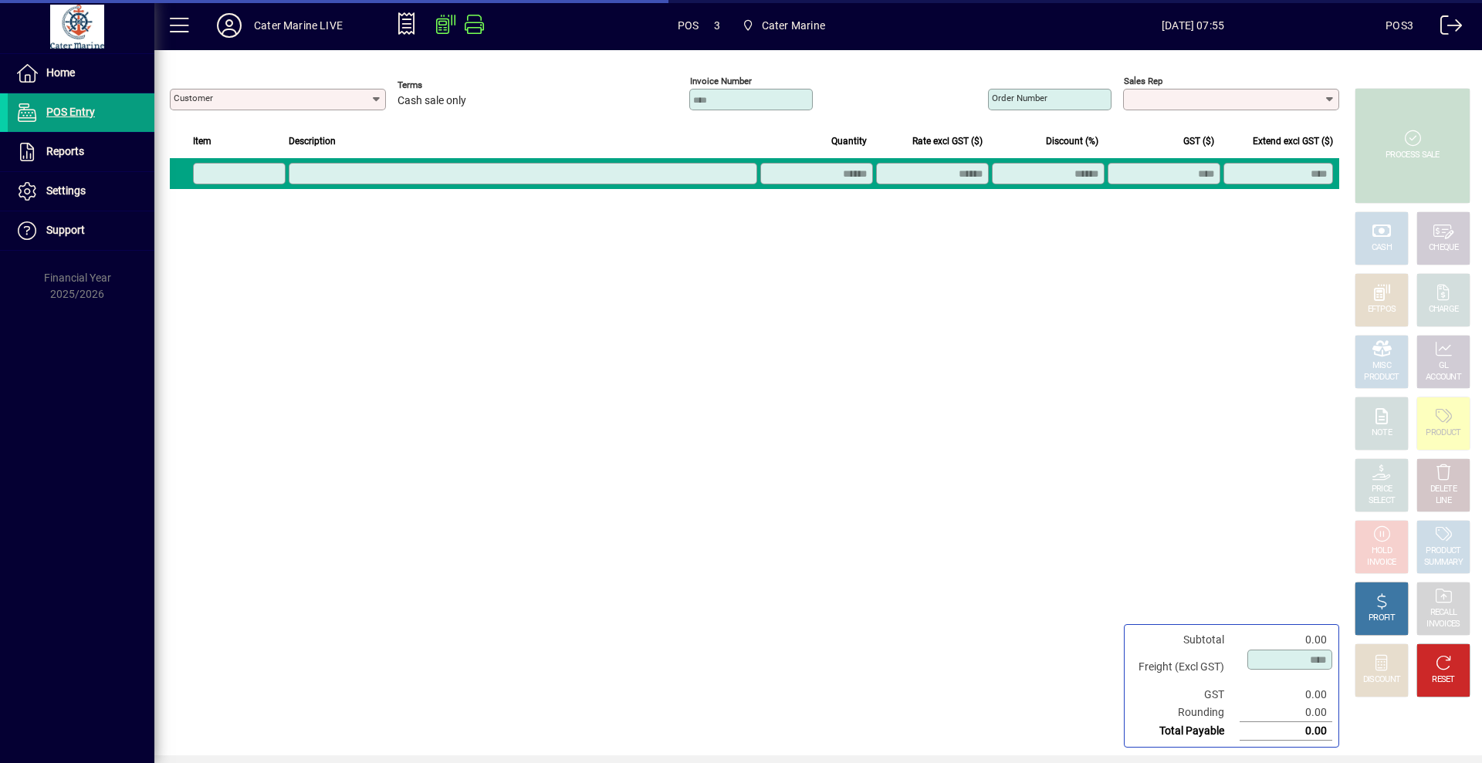 Image resolution: width=1482 pixels, height=763 pixels. What do you see at coordinates (1184, 694) in the screenshot?
I see `td: GST` at bounding box center [1184, 694].